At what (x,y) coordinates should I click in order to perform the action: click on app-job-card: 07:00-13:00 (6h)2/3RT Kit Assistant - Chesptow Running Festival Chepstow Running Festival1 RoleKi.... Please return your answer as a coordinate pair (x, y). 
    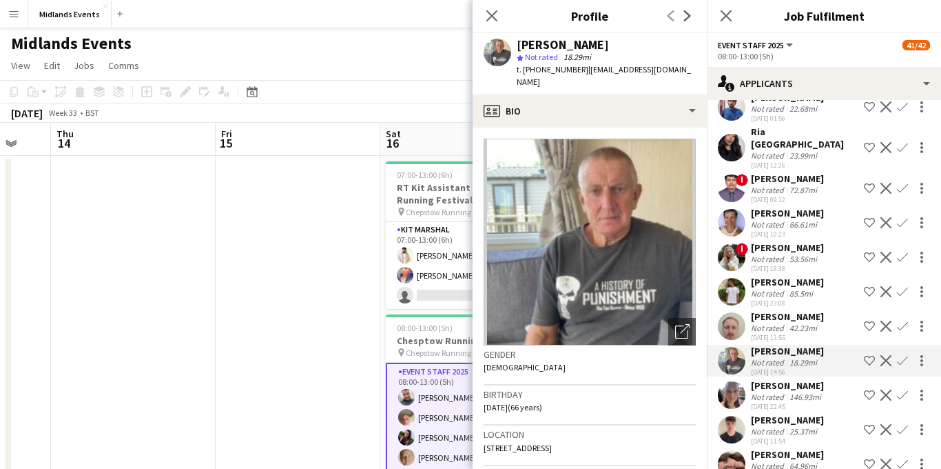
    Looking at the image, I should click on (463, 235).